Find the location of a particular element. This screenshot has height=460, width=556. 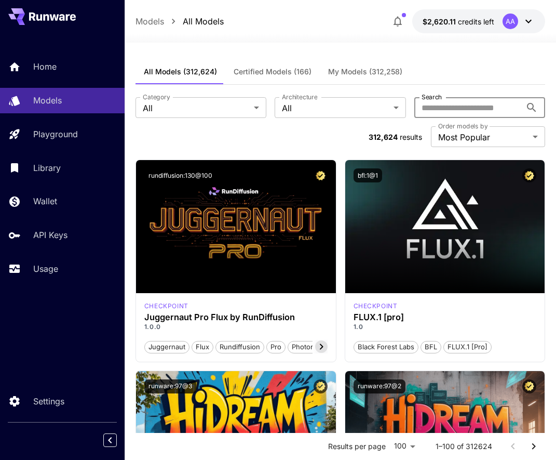

div: fluxpro is located at coordinates (375, 306).